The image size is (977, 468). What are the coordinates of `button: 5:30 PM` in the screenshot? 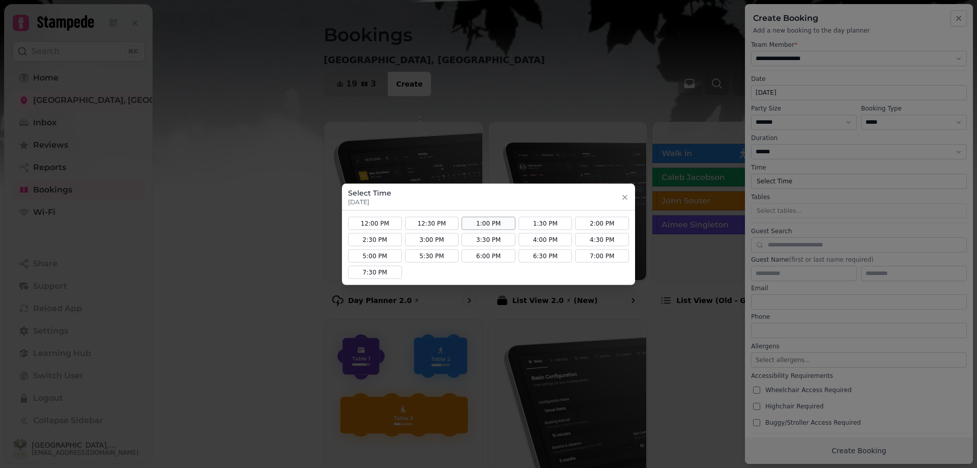 It's located at (432, 255).